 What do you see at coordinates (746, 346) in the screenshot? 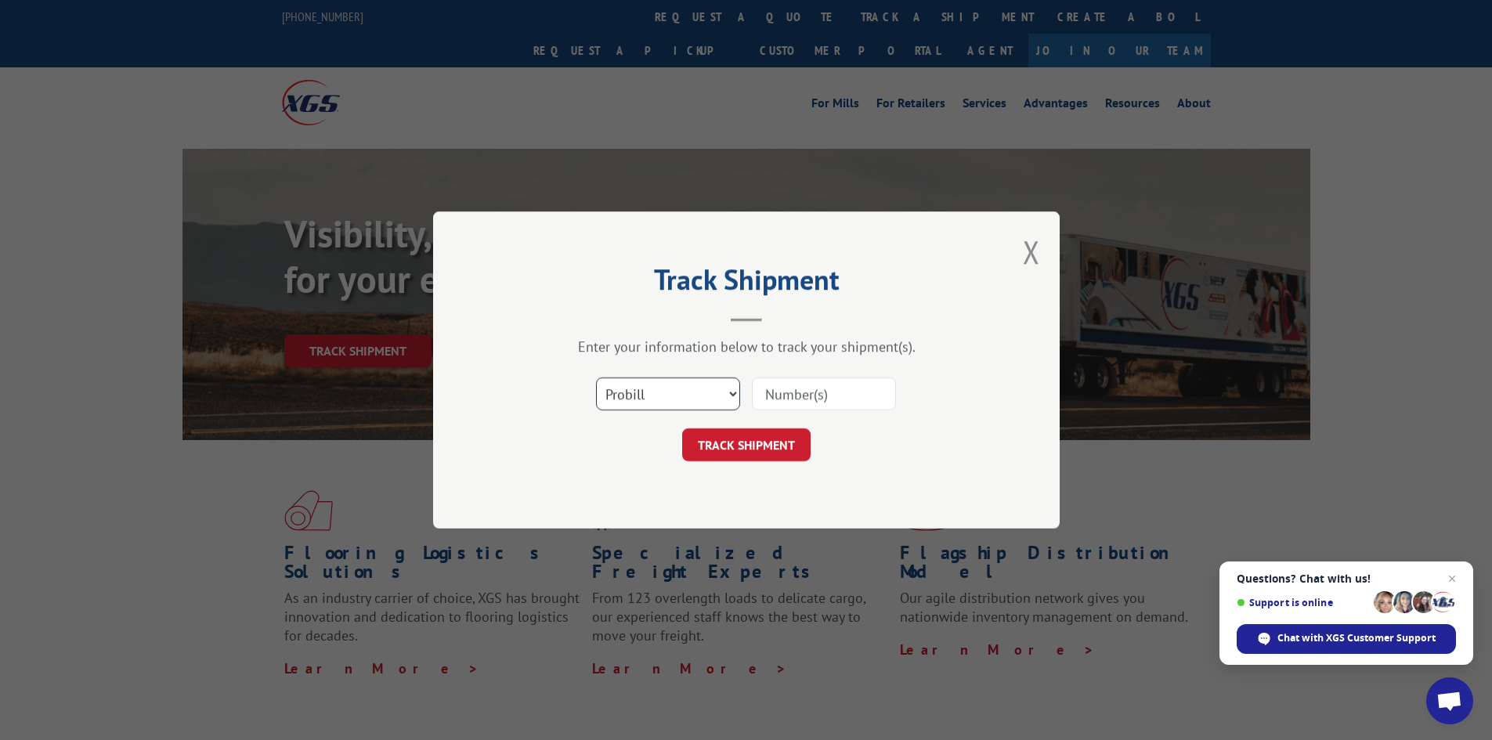
I see `div: Enter your information below to track your shipment(s).` at bounding box center [746, 346].